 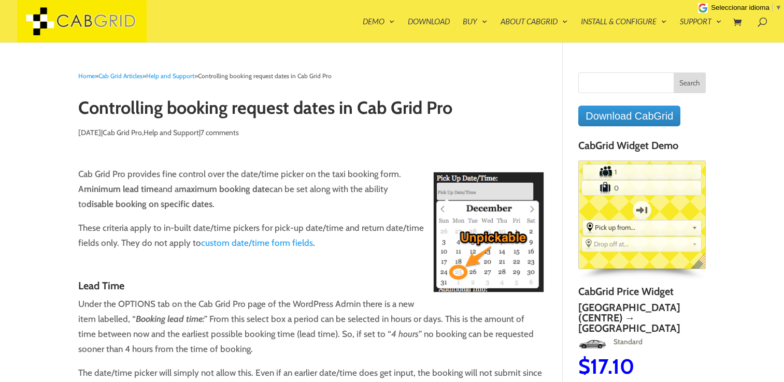 I want to click on label: One-way, so click(x=642, y=210).